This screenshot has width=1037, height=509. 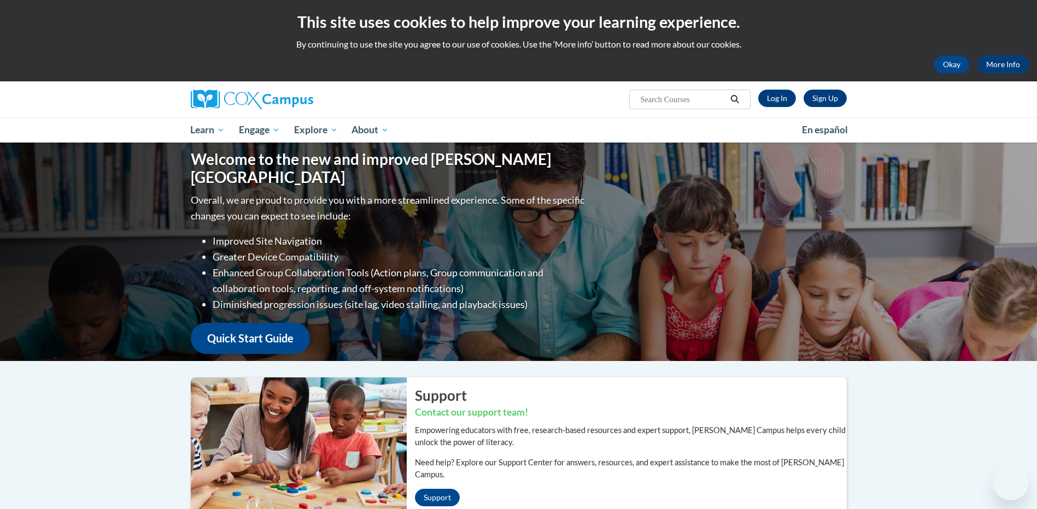 I want to click on span: Explore, so click(x=316, y=130).